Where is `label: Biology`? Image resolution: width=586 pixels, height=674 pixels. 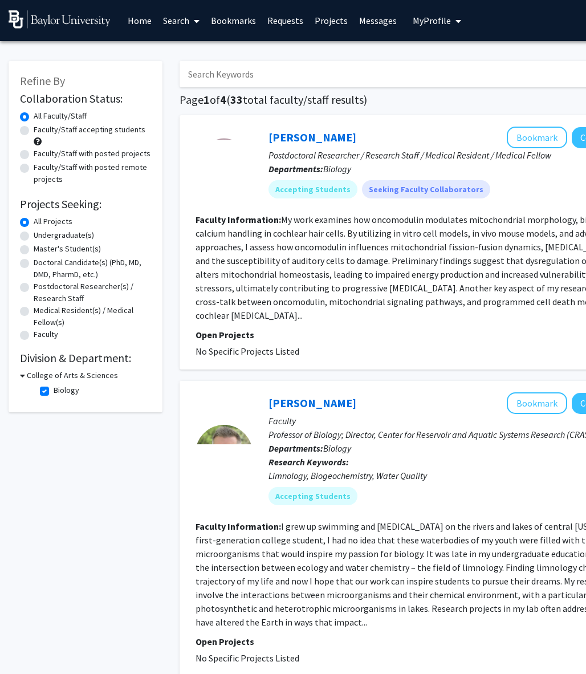
label: Biology is located at coordinates (66, 390).